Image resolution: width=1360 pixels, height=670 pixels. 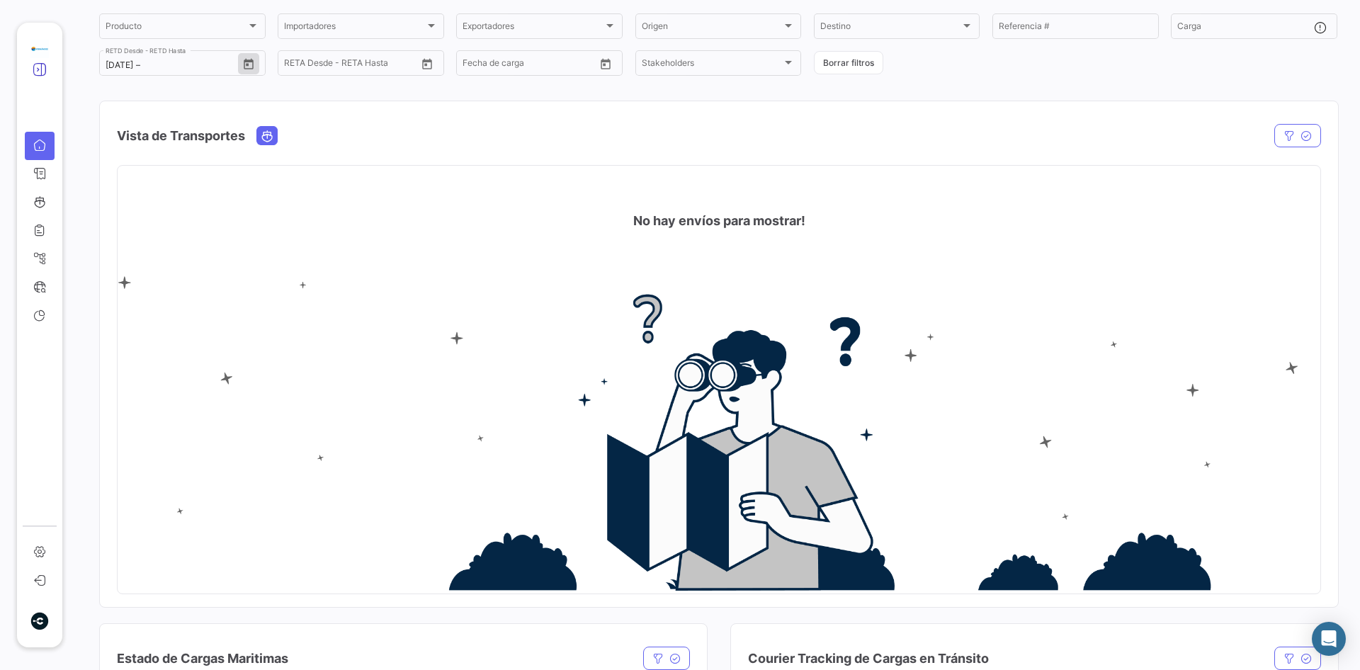 What do you see at coordinates (176, 28) in the screenshot?
I see `span: Producto` at bounding box center [176, 28].